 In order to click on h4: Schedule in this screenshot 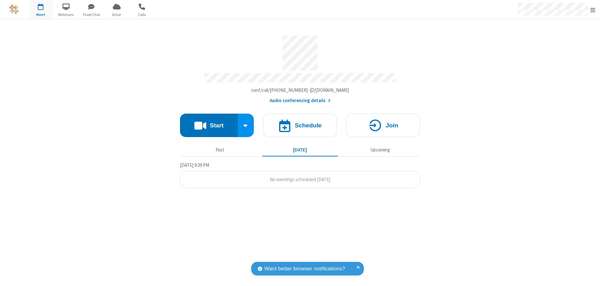, I will do `click(308, 125)`.